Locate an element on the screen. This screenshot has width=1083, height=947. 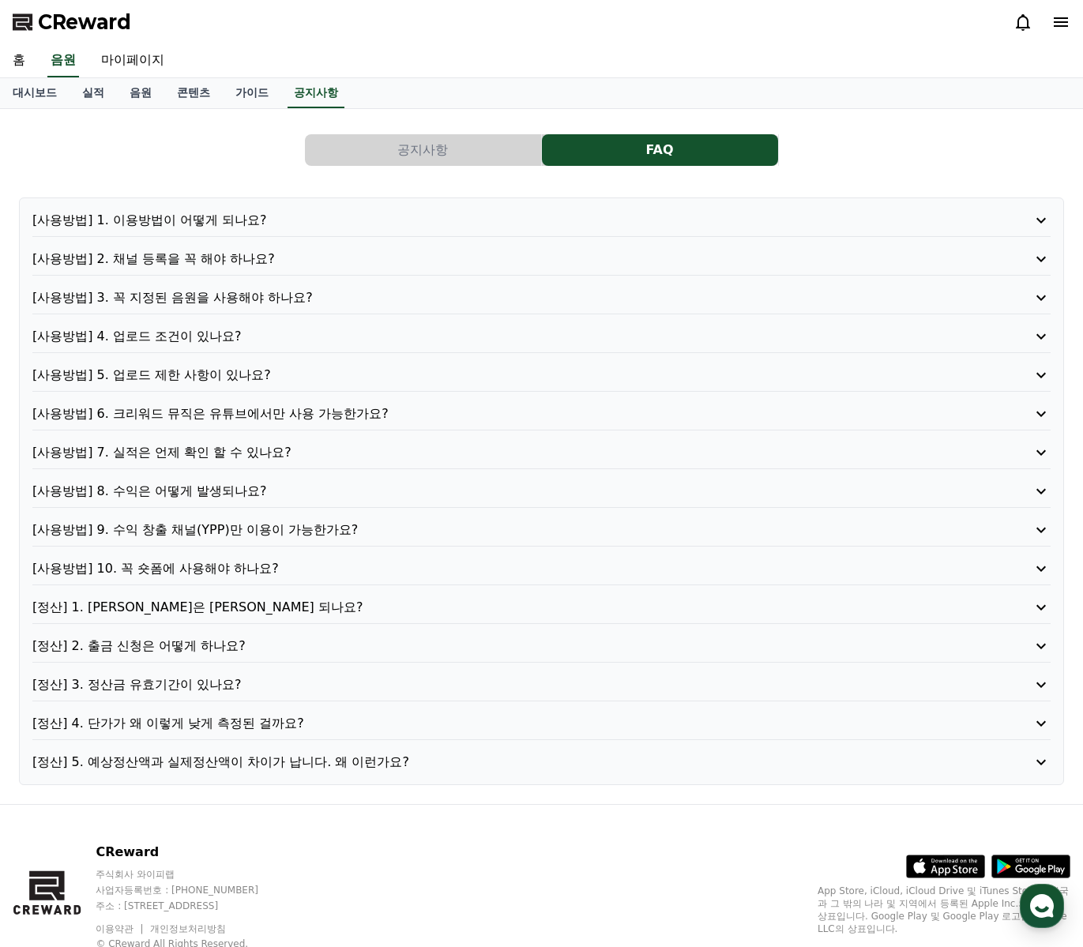
button: [사용방법] 9. 수익 창출 채널(YPP)만 이용이 가능한가요? is located at coordinates (541, 530).